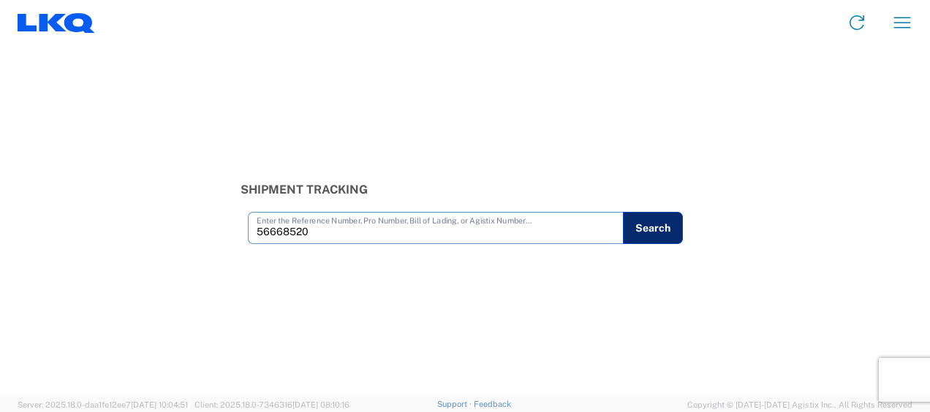 This screenshot has height=412, width=930. What do you see at coordinates (456, 404) in the screenshot?
I see `a: Support` at bounding box center [456, 404].